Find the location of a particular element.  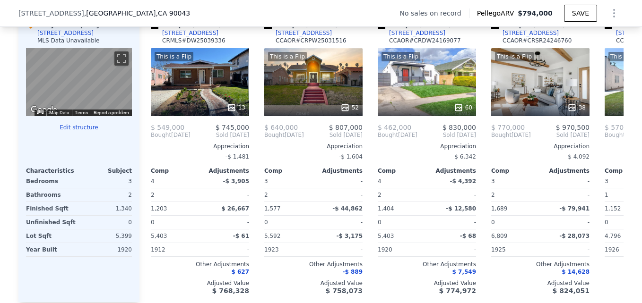

span: $ 570,000 is located at coordinates (621, 128).